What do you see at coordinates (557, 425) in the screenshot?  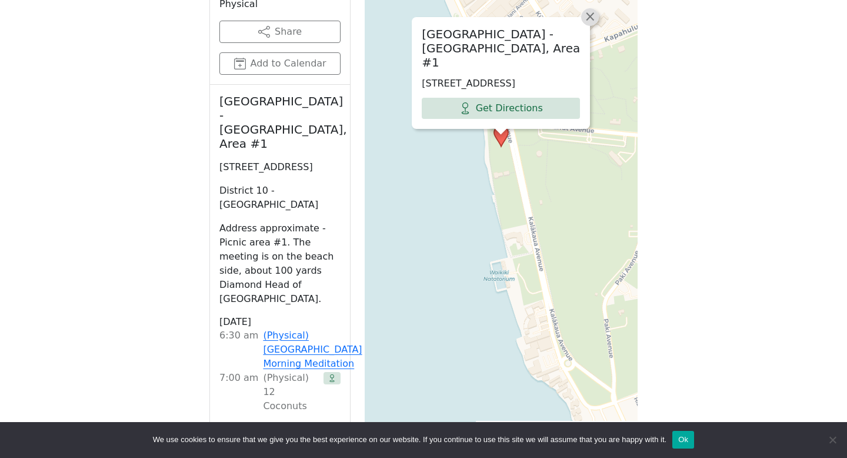 I see `div: © contributors ©` at bounding box center [557, 425].